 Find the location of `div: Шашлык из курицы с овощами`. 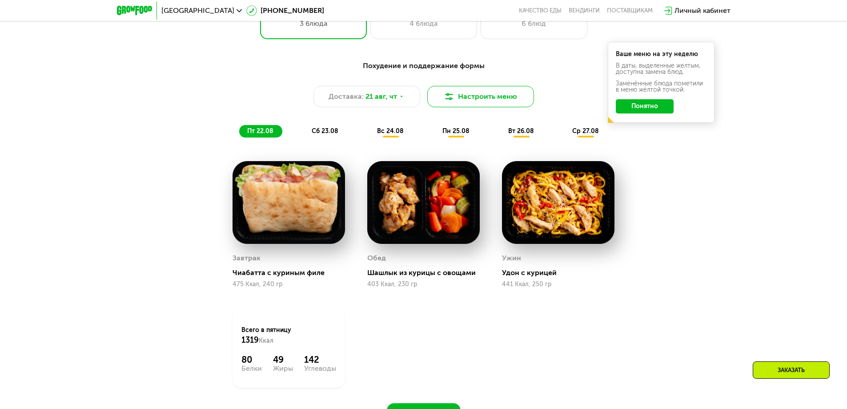

div: Шашлык из курицы с овощами is located at coordinates (427, 273).